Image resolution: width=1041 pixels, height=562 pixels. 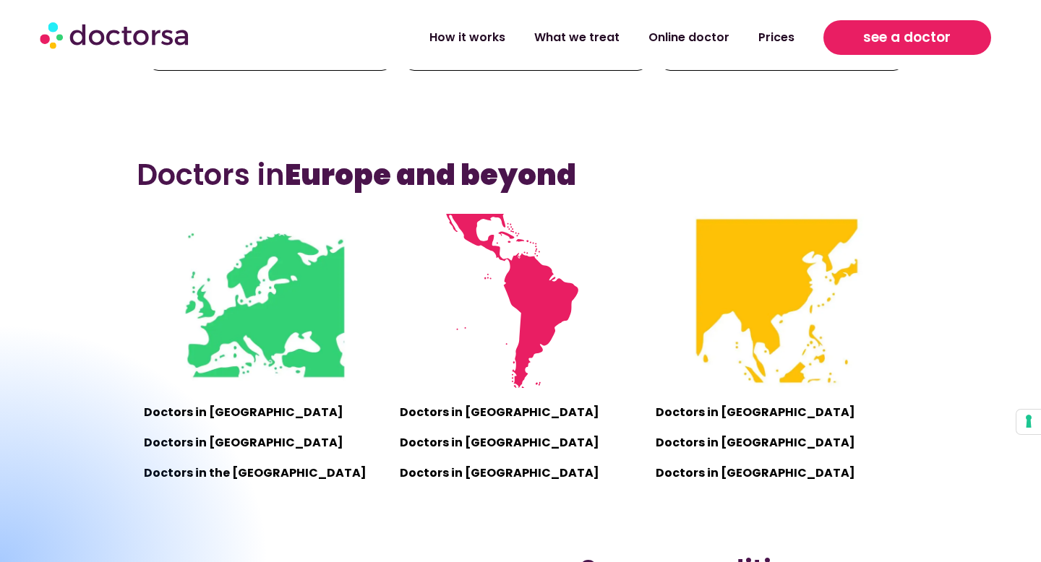 I want to click on span: see a doctor, so click(x=906, y=38).